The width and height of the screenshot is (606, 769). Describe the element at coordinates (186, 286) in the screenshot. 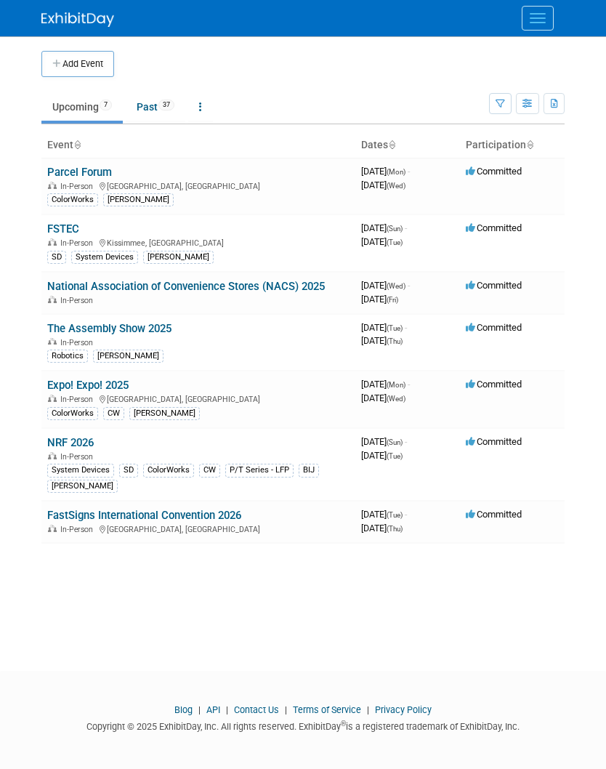

I see `a: National Association of Convenience Stores (NACS) 2025` at that location.